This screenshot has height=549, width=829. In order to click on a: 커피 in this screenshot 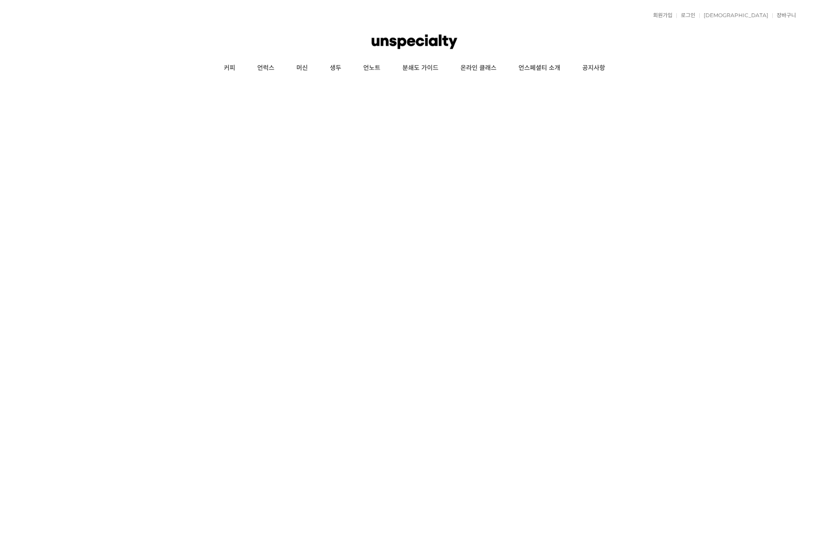, I will do `click(229, 68)`.